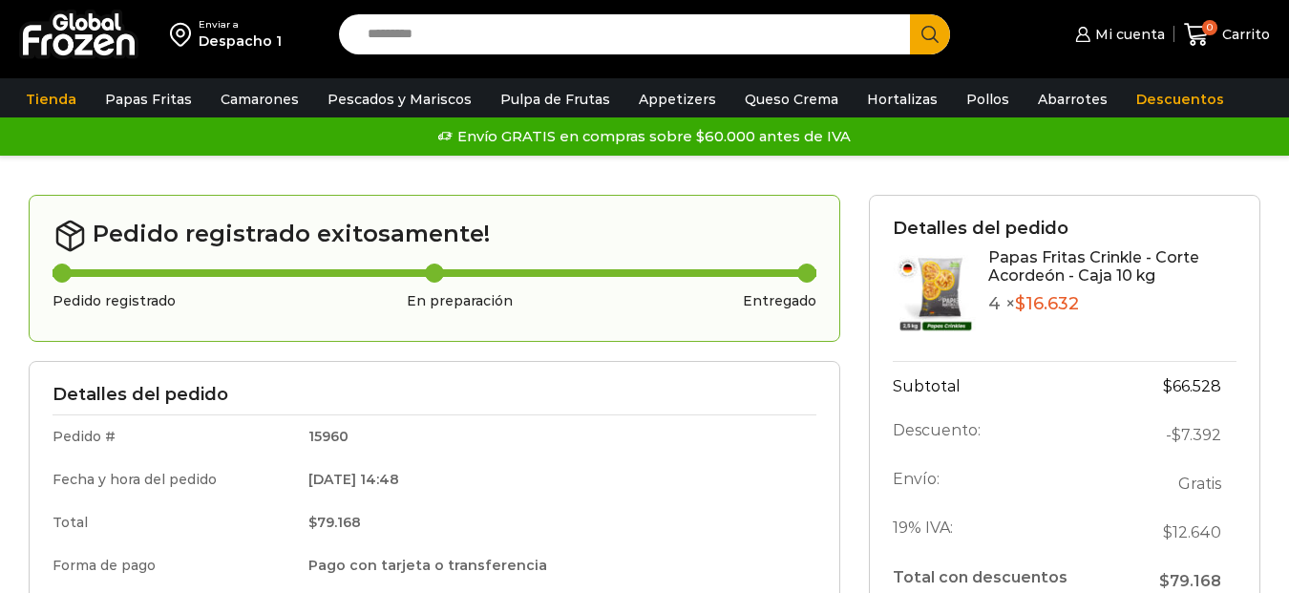 Image resolution: width=1289 pixels, height=593 pixels. Describe the element at coordinates (459, 301) in the screenshot. I see `h3: En preparación` at that location.